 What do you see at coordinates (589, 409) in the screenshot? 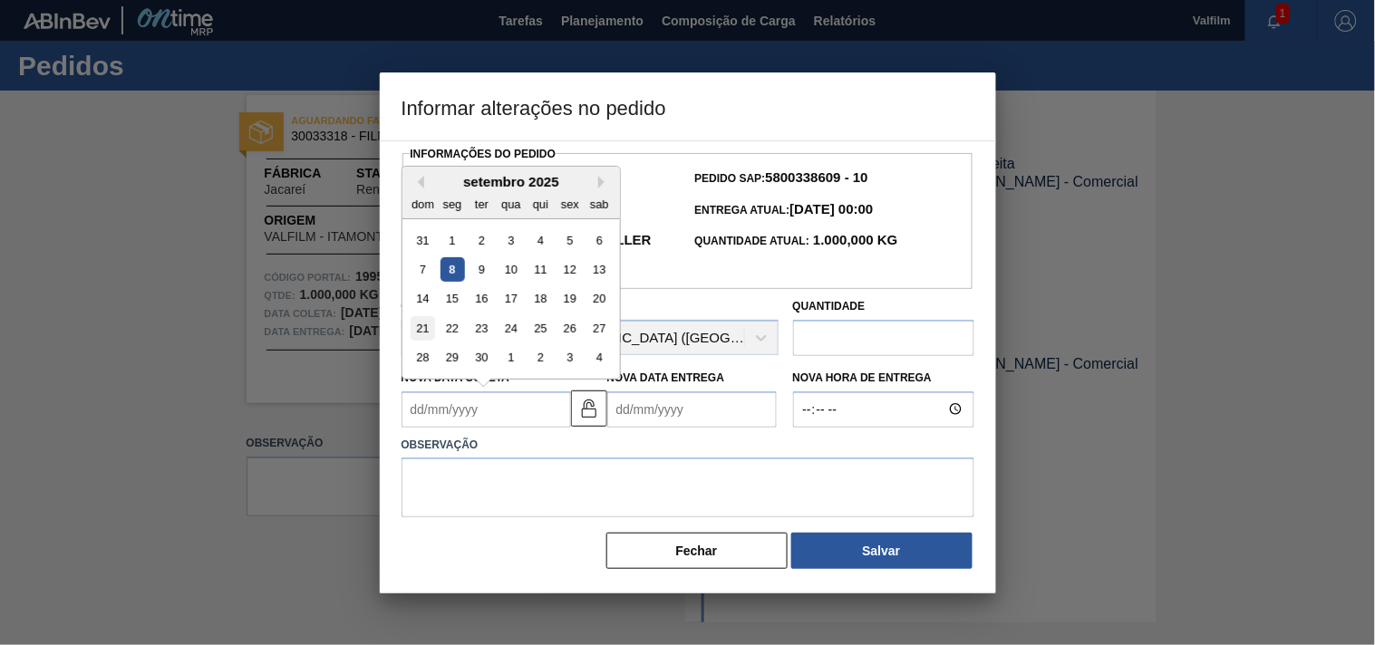
I see `img: unlocked` at bounding box center [589, 409].